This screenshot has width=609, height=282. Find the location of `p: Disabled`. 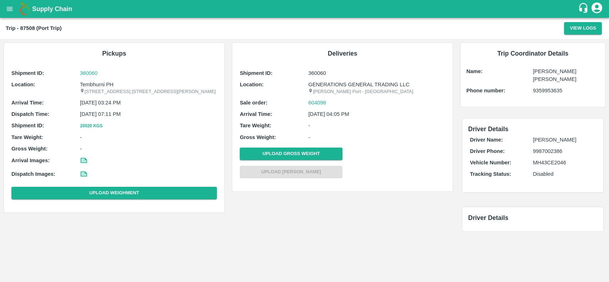

p: Disabled is located at coordinates (564, 174).